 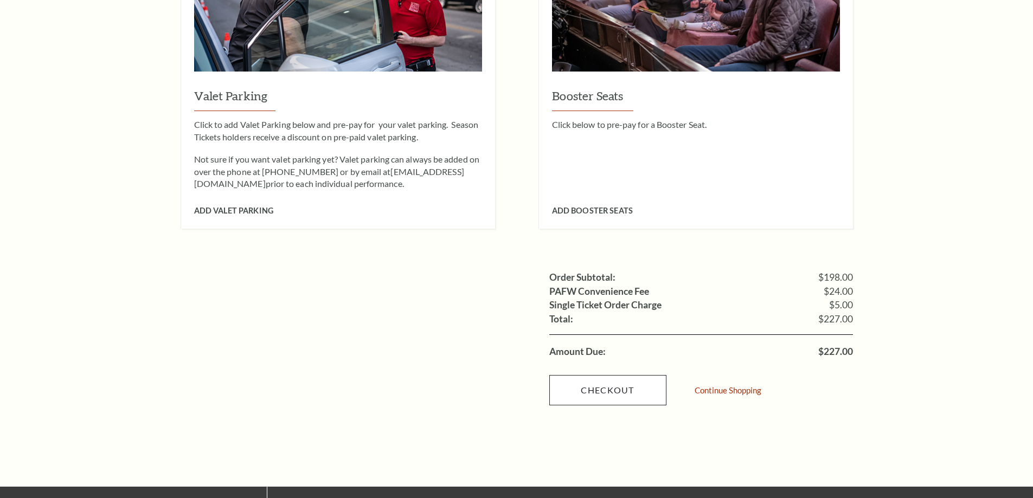 I want to click on a: Continue Shopping, so click(x=728, y=390).